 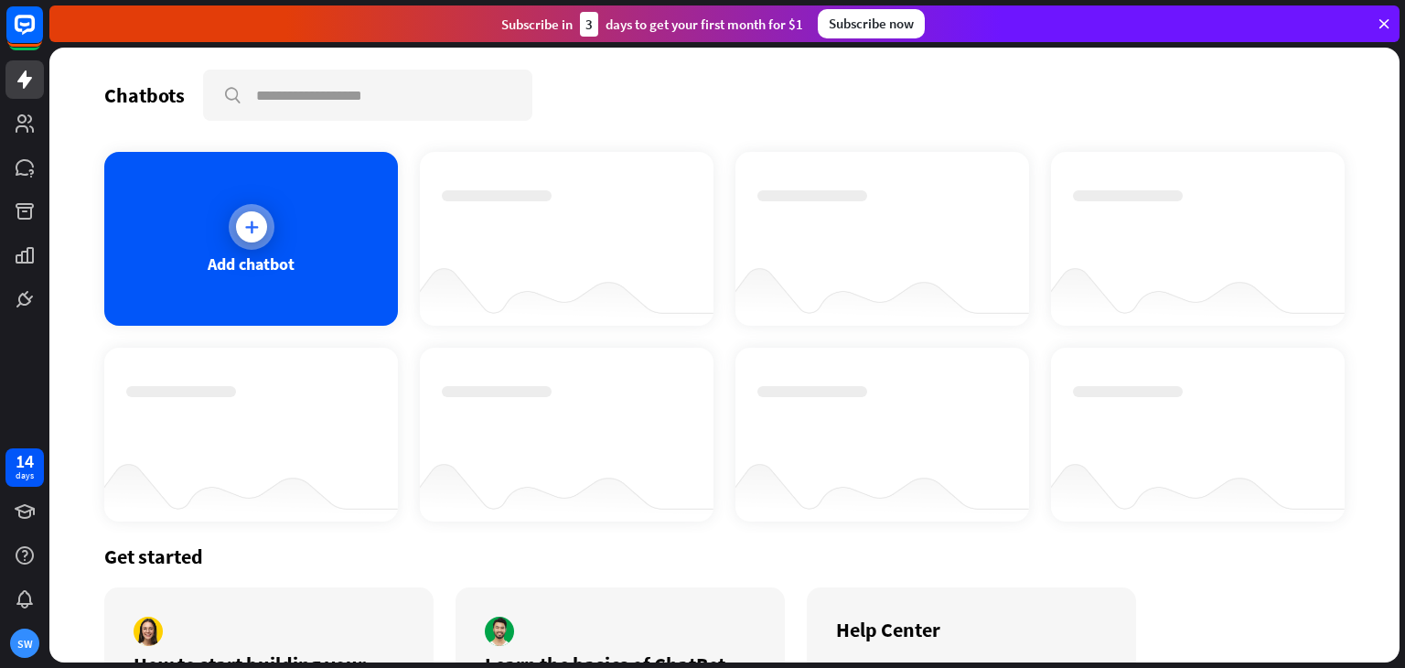 What do you see at coordinates (652, 24) in the screenshot?
I see `div: Subscribe in days to get your first month for $1` at bounding box center [652, 24].